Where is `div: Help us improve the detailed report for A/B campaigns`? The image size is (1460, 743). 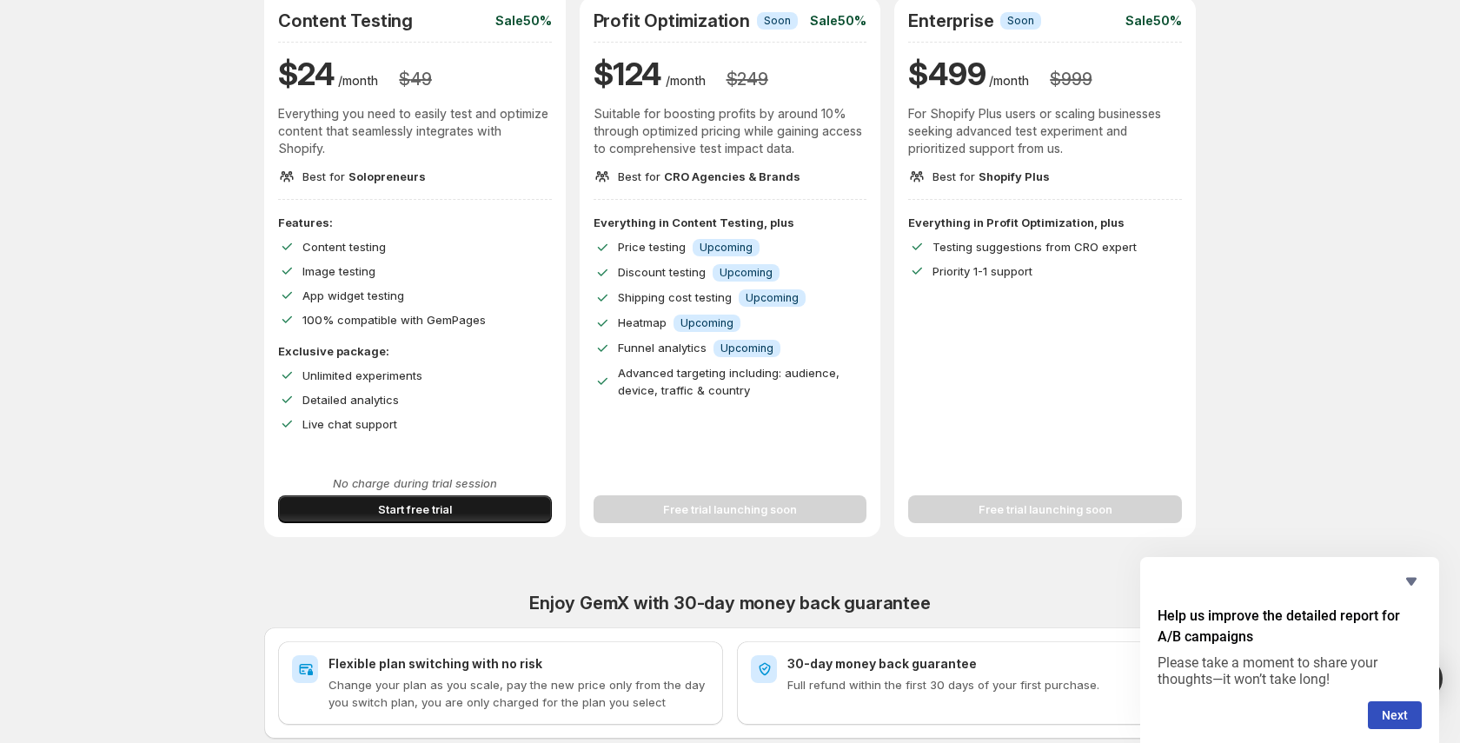 div: Help us improve the detailed report for A/B campaigns is located at coordinates (1290, 650).